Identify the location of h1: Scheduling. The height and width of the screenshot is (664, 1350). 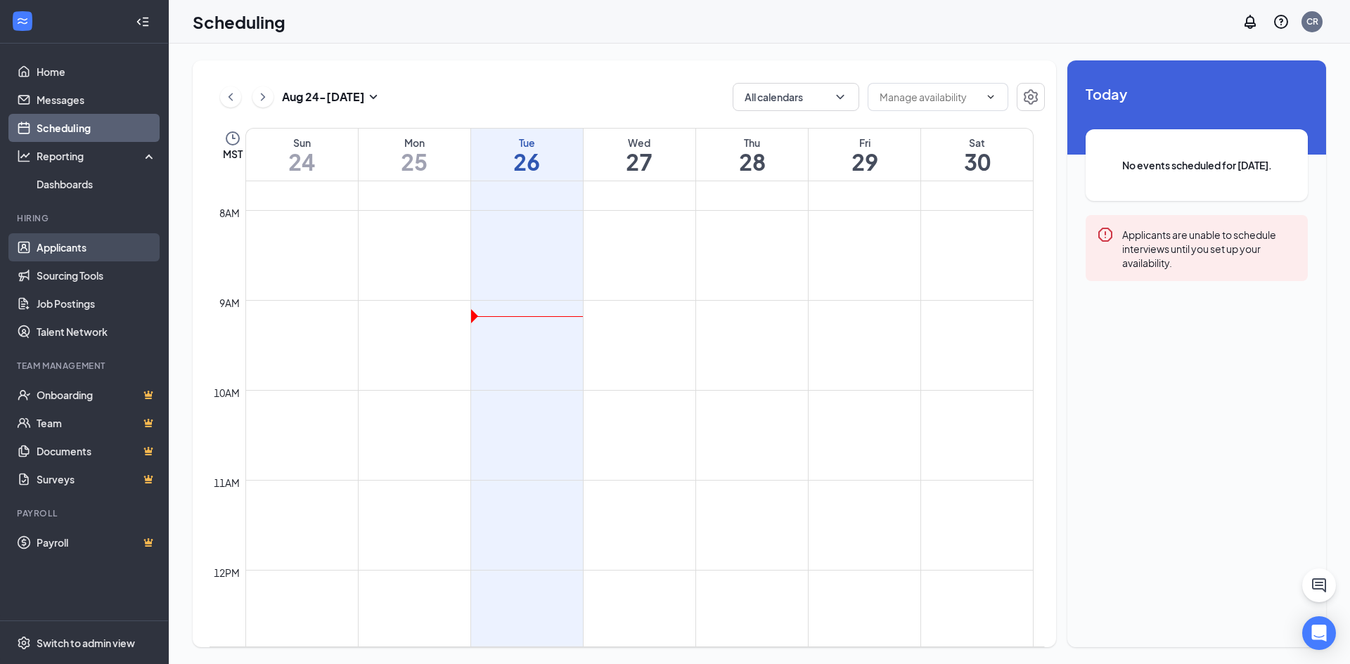
(239, 22).